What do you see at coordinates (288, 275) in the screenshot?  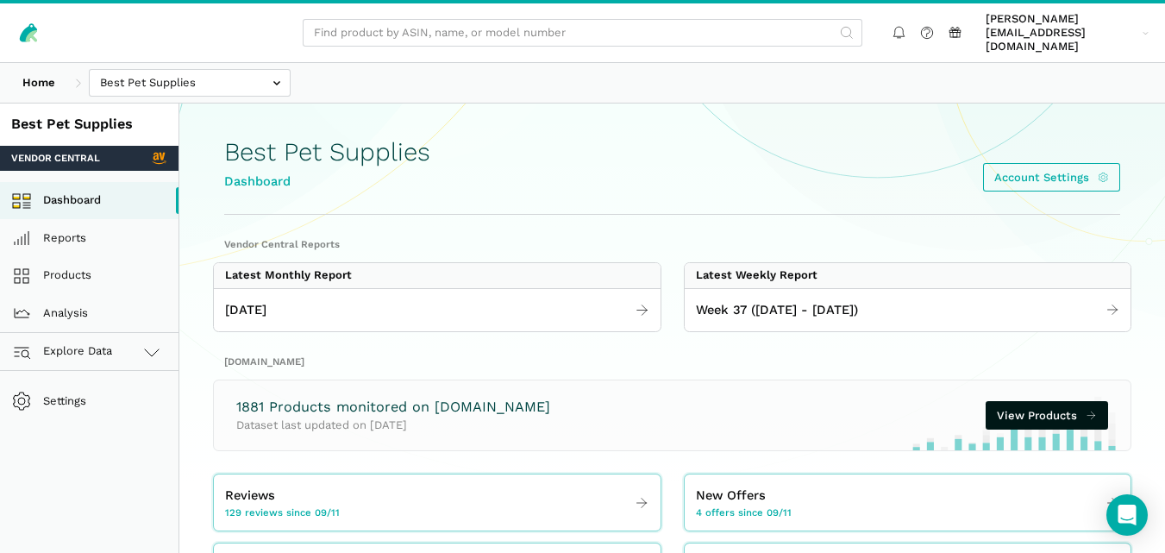 I see `div: Latest Monthly Report` at bounding box center [288, 275].